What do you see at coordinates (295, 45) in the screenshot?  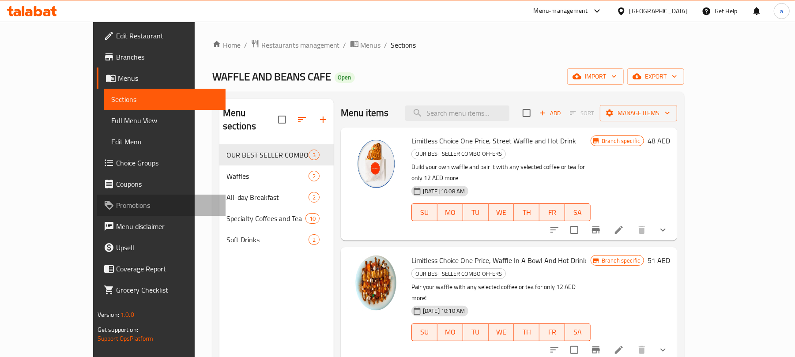 I see `a: Restaurants management` at bounding box center [295, 45].